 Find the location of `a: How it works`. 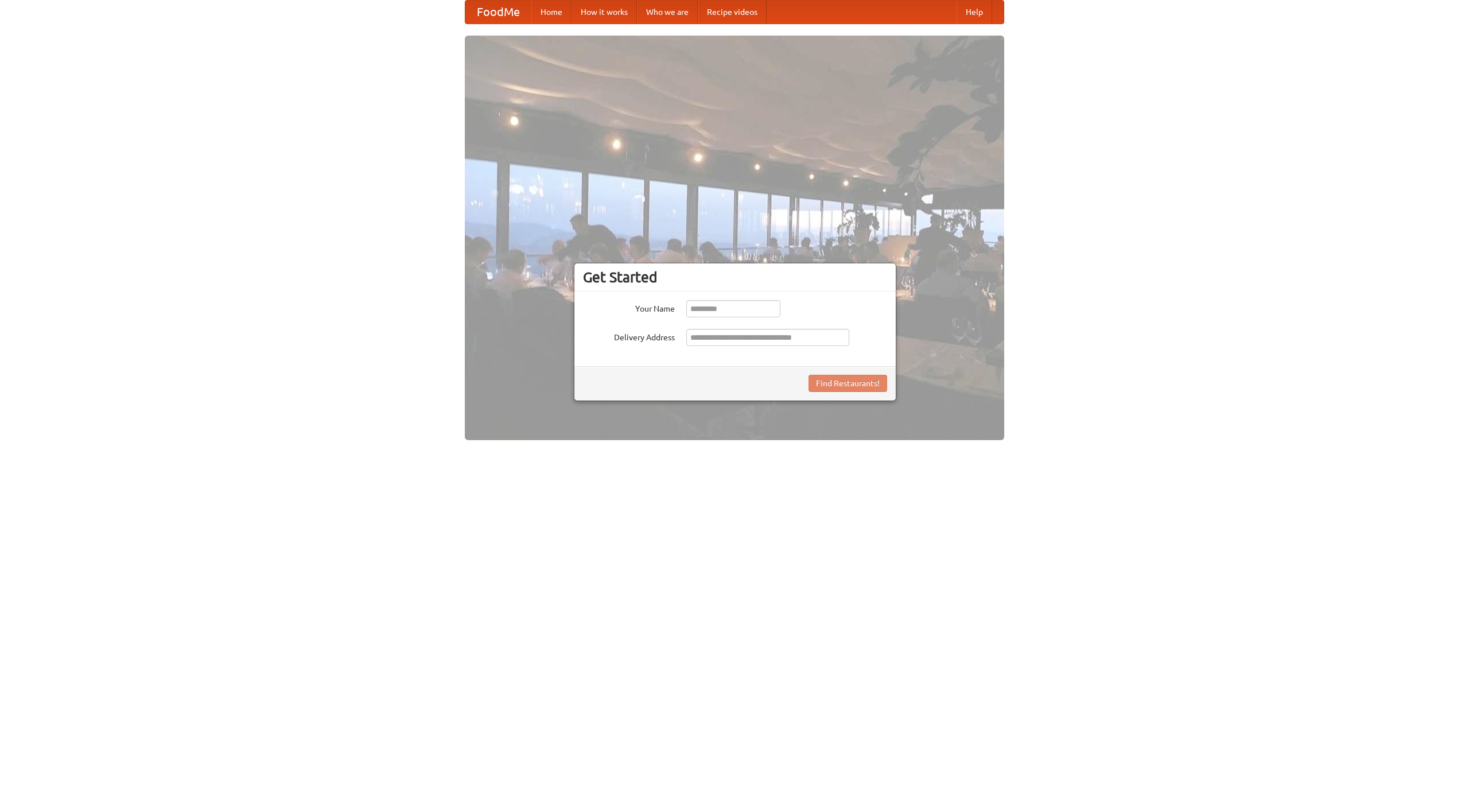

a: How it works is located at coordinates (604, 12).